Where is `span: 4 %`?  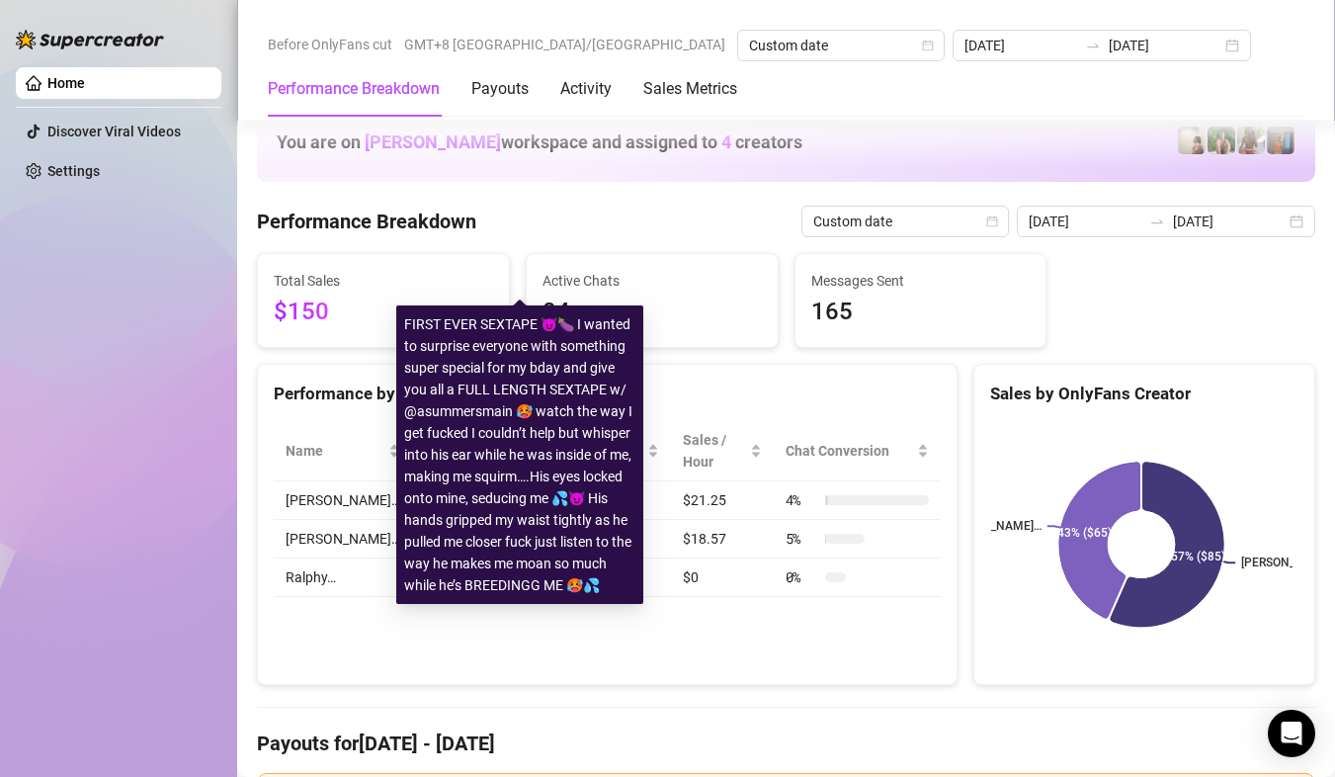 span: 4 % is located at coordinates (801, 500).